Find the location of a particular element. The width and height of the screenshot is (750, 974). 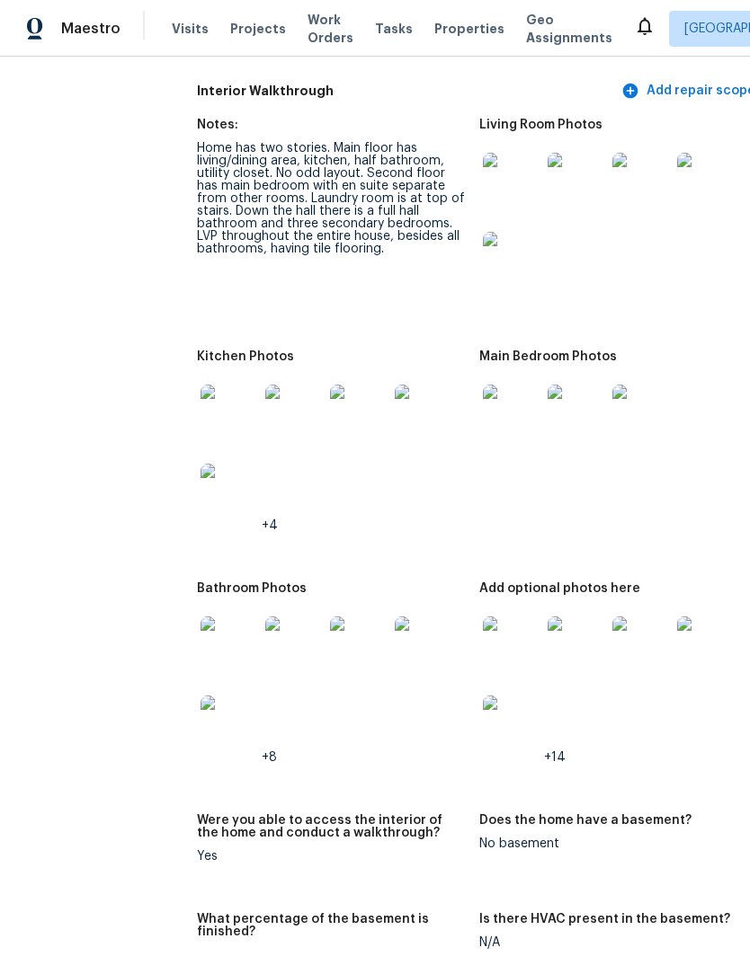

span: Maestro is located at coordinates (91, 29).